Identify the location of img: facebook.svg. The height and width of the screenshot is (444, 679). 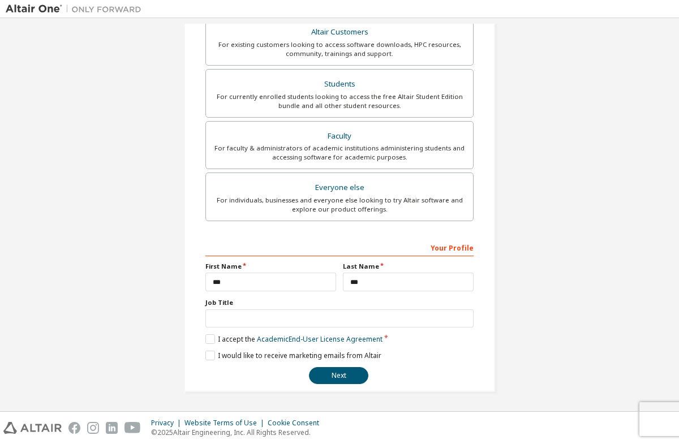
(74, 428).